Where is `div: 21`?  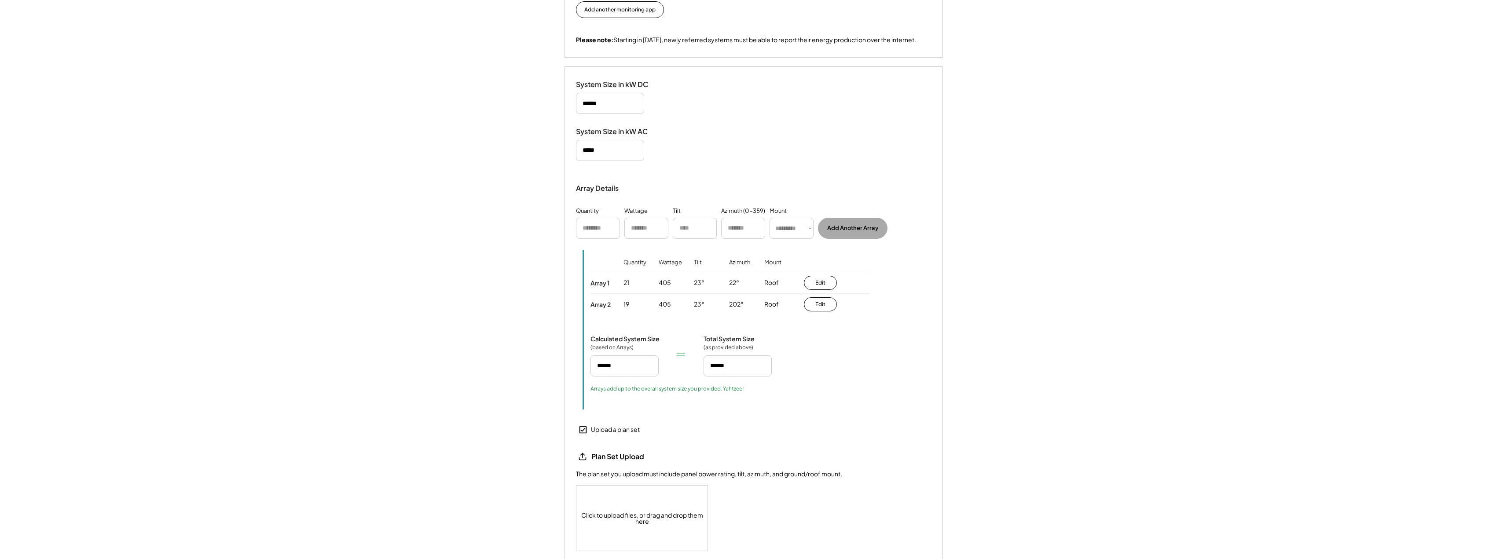
div: 21 is located at coordinates (626, 283).